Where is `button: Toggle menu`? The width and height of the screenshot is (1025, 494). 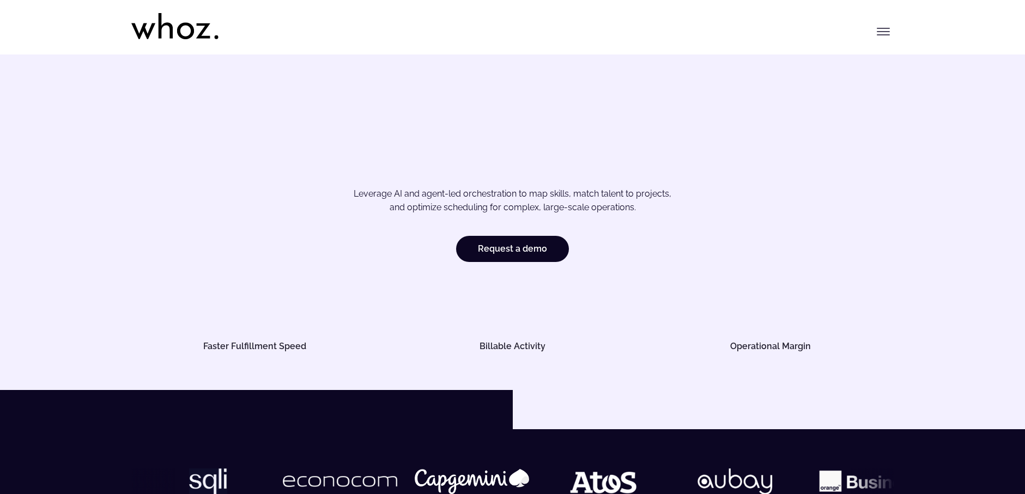 button: Toggle menu is located at coordinates (884, 32).